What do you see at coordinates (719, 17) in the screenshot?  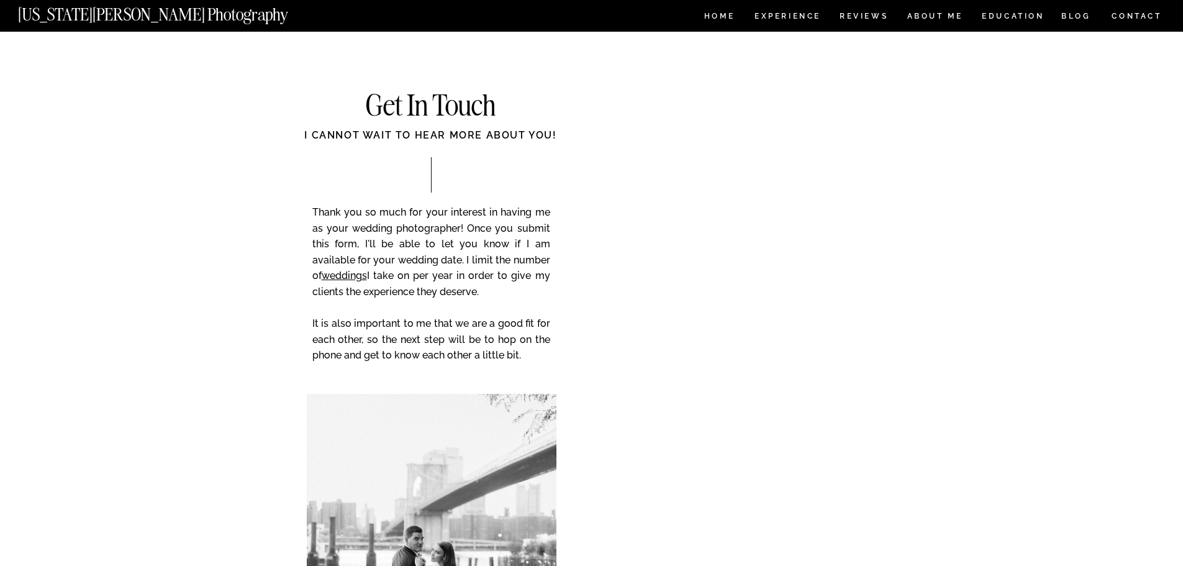 I see `a: HOME` at bounding box center [719, 17].